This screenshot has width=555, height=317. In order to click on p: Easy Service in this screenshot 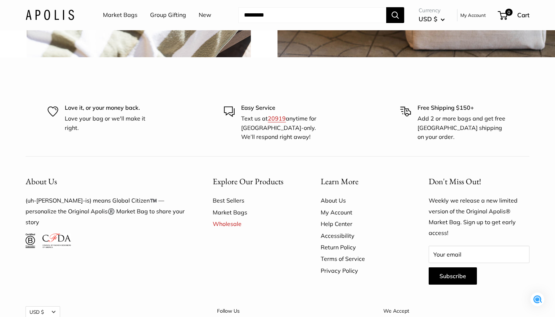, I will do `click(286, 108)`.